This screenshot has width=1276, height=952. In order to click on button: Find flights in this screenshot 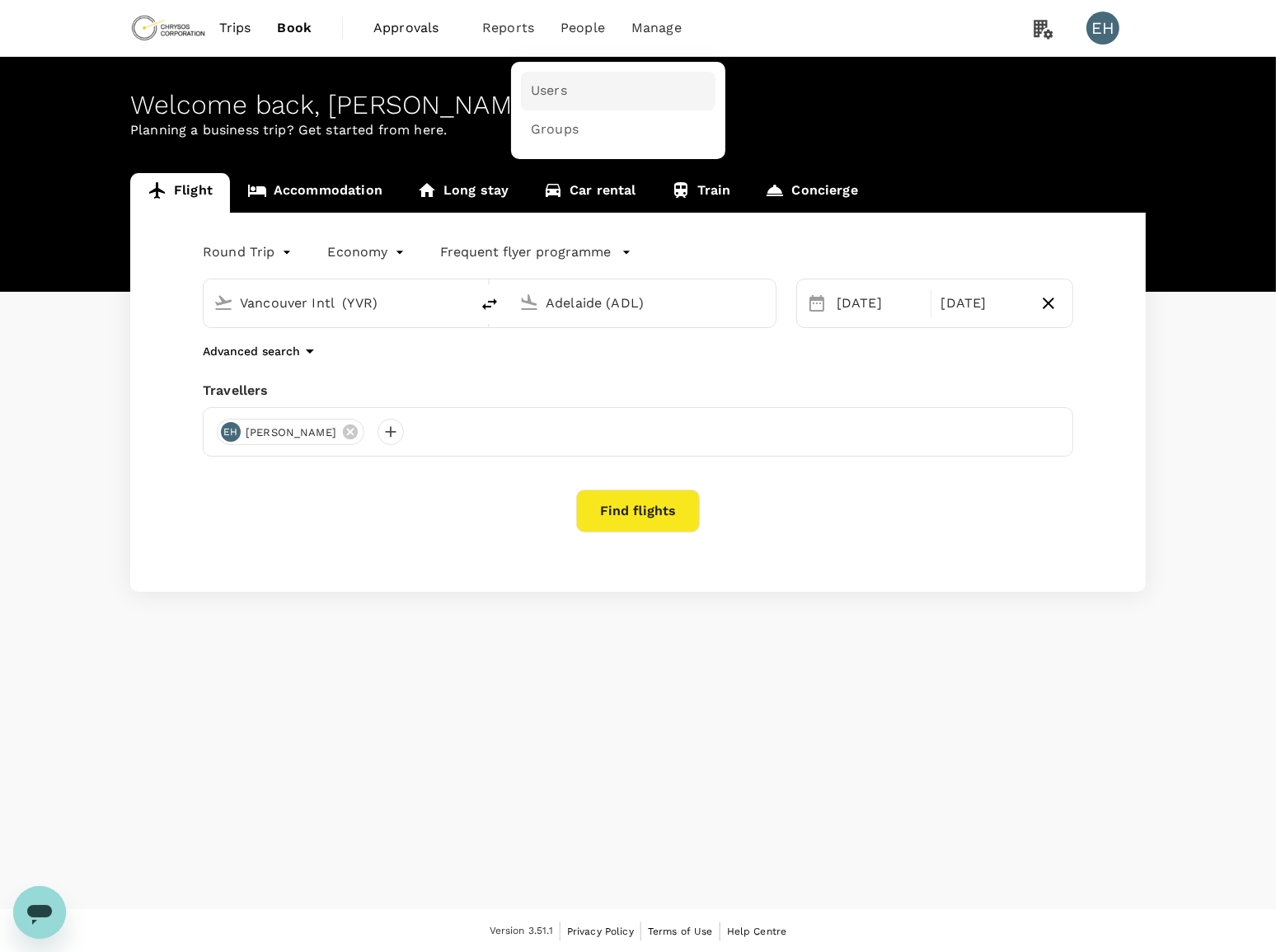, I will do `click(638, 511)`.